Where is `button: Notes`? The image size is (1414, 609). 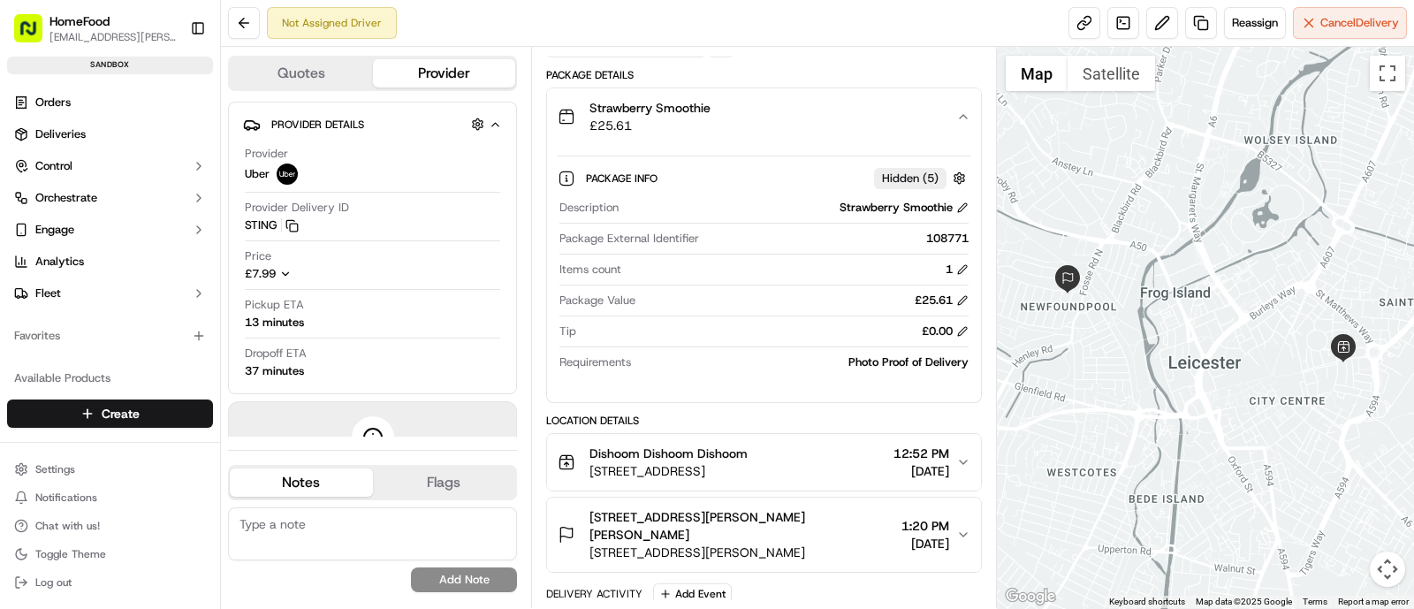
button: Notes is located at coordinates (301, 482).